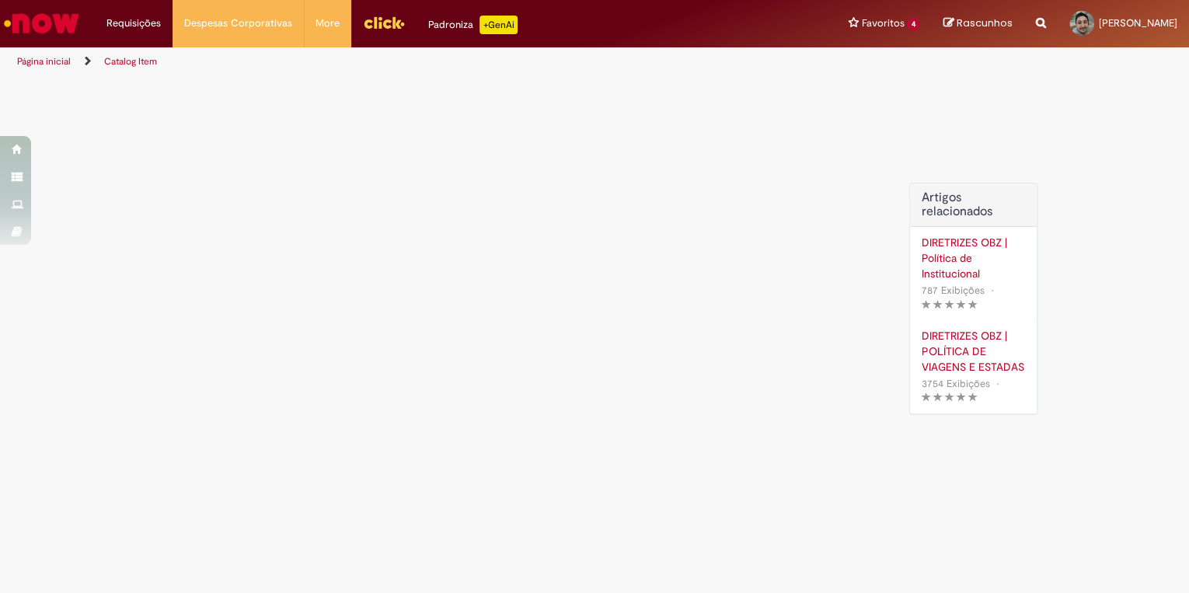  What do you see at coordinates (973, 351) in the screenshot?
I see `div: DIRETRIZES OBZ | POLÍTICA DE VIAGENS E ESTADAS` at bounding box center [973, 351].